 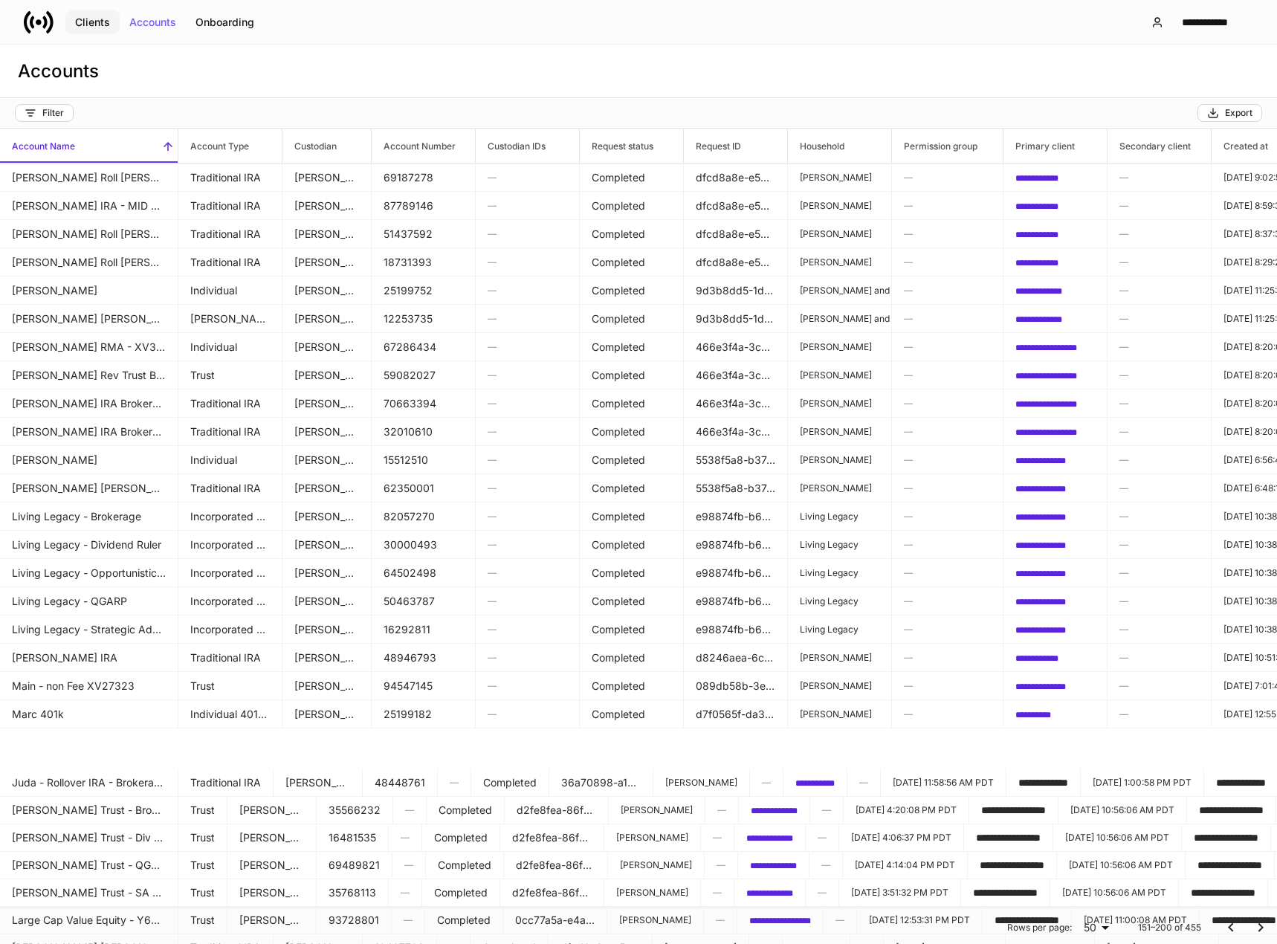 I want to click on button: Accounts, so click(x=152, y=22).